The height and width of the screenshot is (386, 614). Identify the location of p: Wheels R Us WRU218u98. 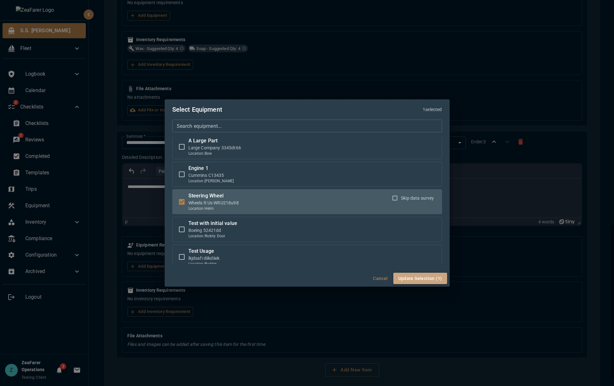
(213, 203).